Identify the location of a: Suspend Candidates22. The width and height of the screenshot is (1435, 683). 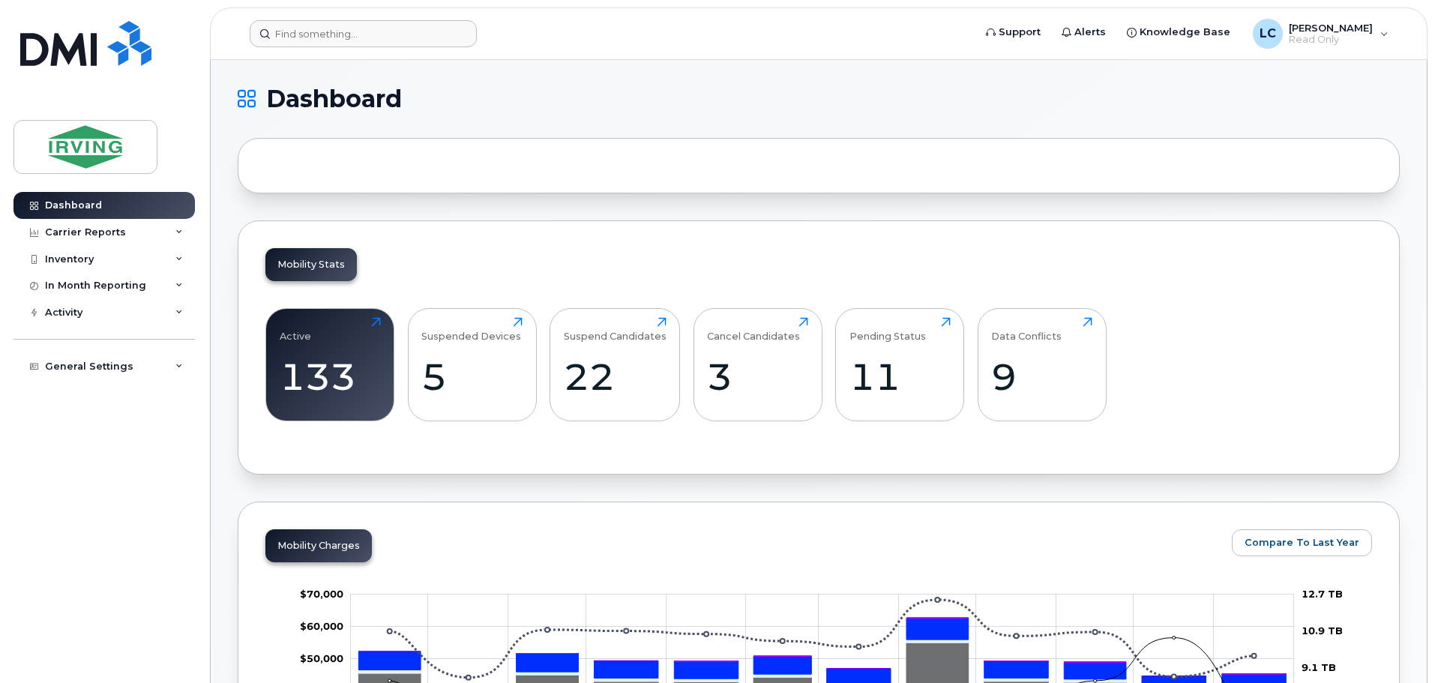
(615, 365).